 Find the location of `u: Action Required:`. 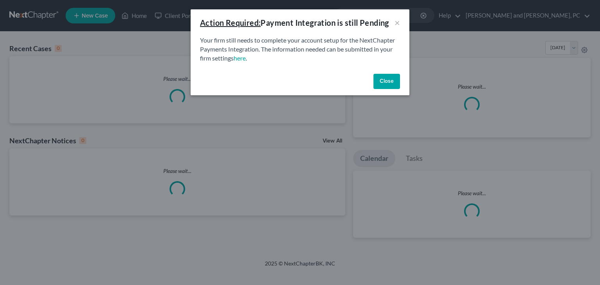

u: Action Required: is located at coordinates (230, 23).